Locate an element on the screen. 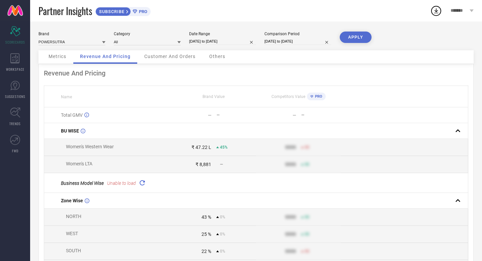 The width and height of the screenshot is (482, 261). div: 22 % is located at coordinates (206, 251).